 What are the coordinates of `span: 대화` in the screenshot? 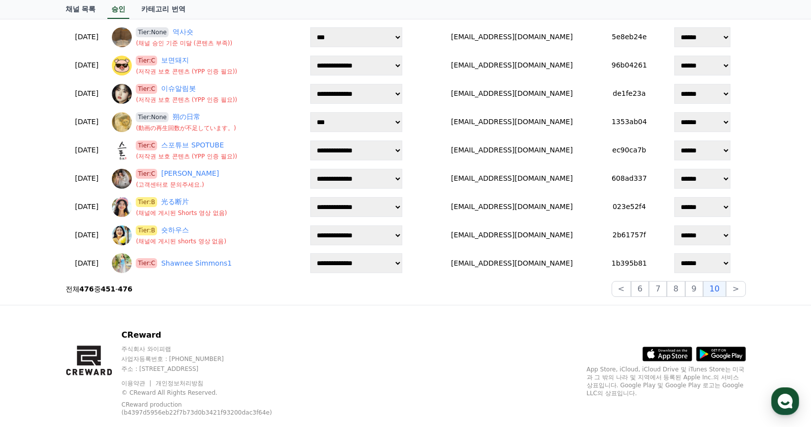 It's located at (97, 335).